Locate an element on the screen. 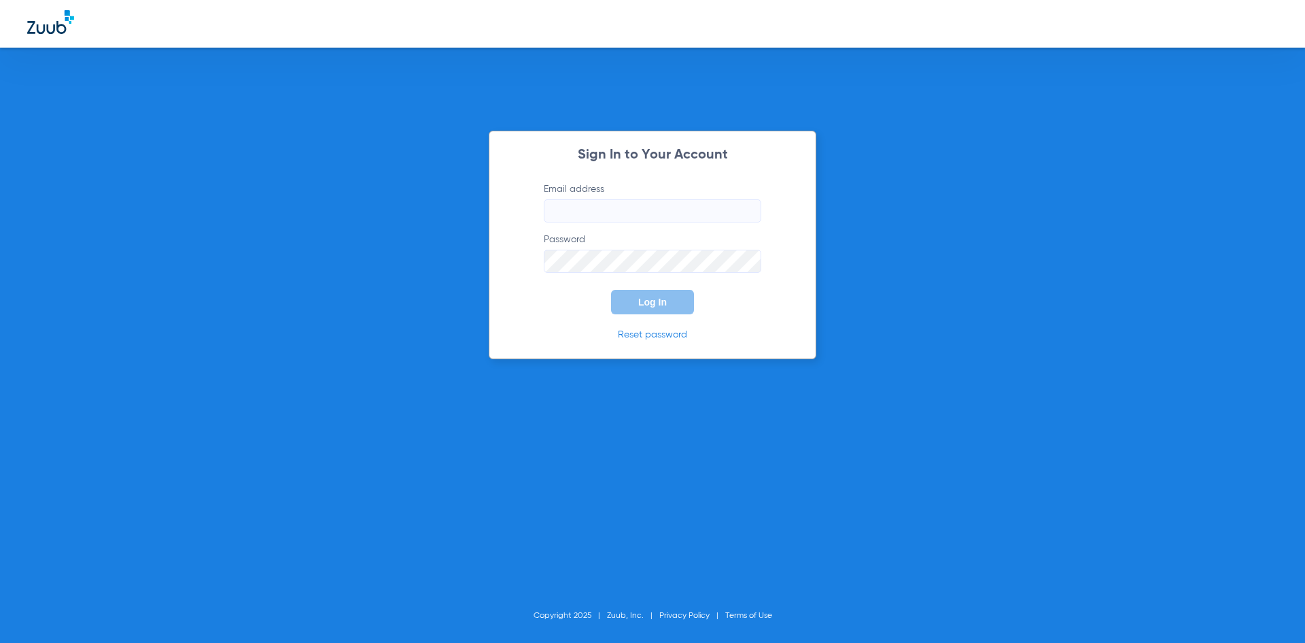  span: Log In is located at coordinates (653, 302).